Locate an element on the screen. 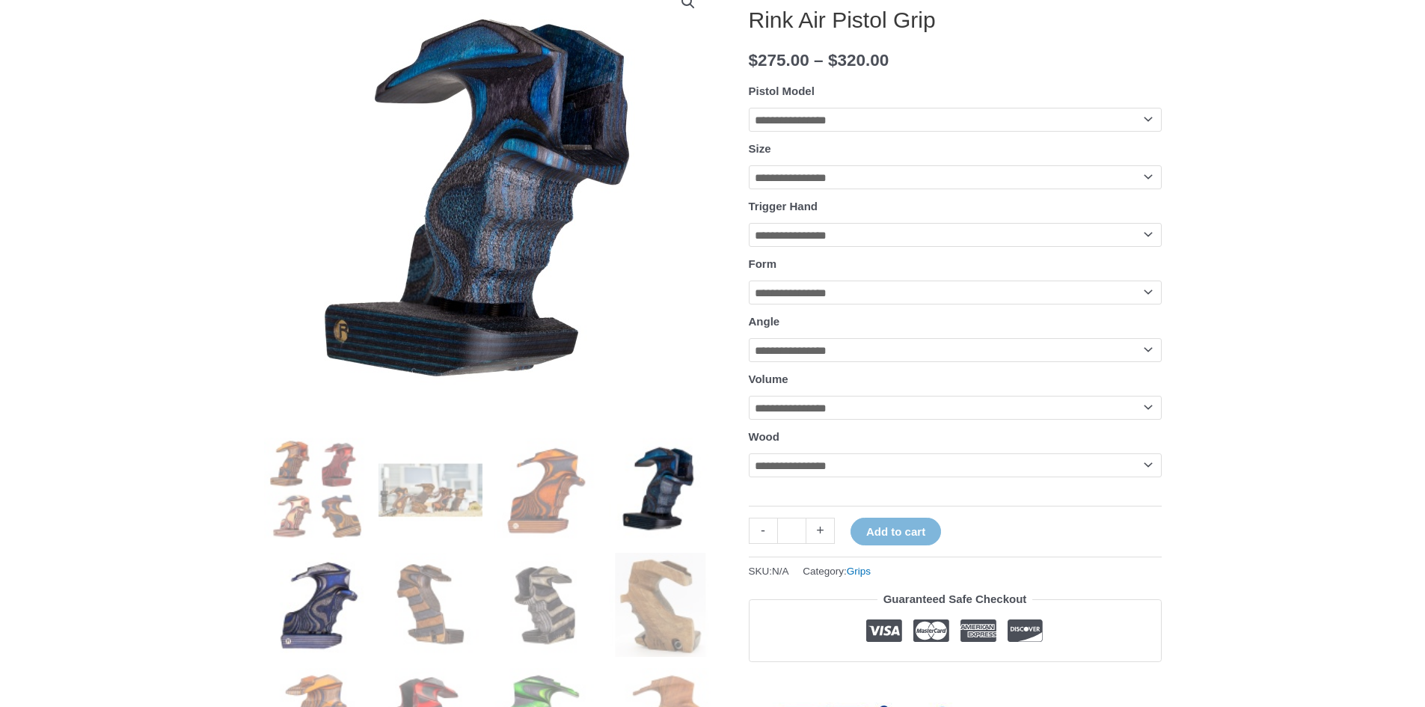 The image size is (1425, 707). img: Rink Air Pistol Grip - Image 7 is located at coordinates (545, 605).